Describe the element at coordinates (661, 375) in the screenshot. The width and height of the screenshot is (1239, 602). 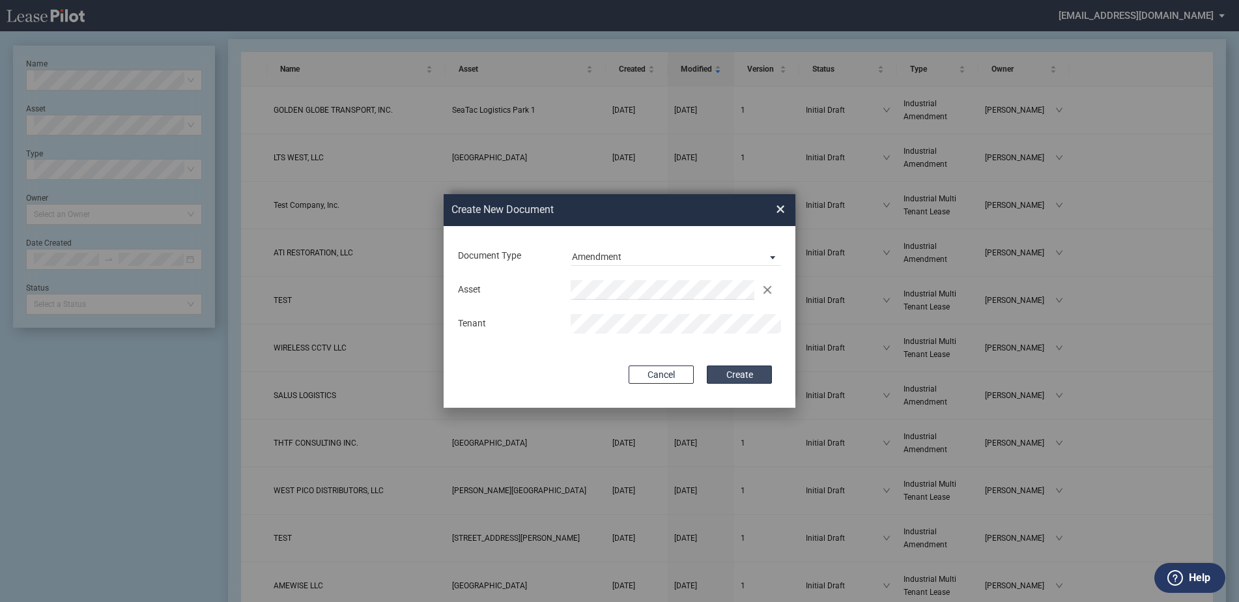
I see `button: Cancel` at that location.